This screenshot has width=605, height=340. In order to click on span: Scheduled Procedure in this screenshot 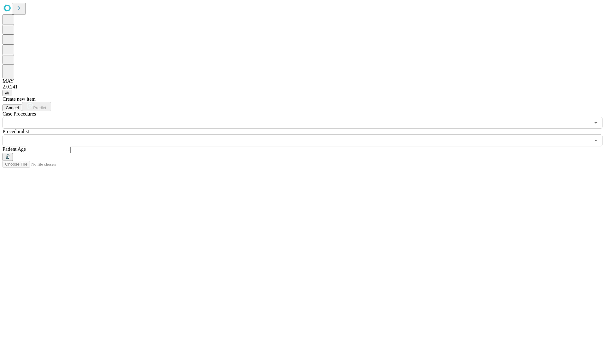, I will do `click(19, 114)`.